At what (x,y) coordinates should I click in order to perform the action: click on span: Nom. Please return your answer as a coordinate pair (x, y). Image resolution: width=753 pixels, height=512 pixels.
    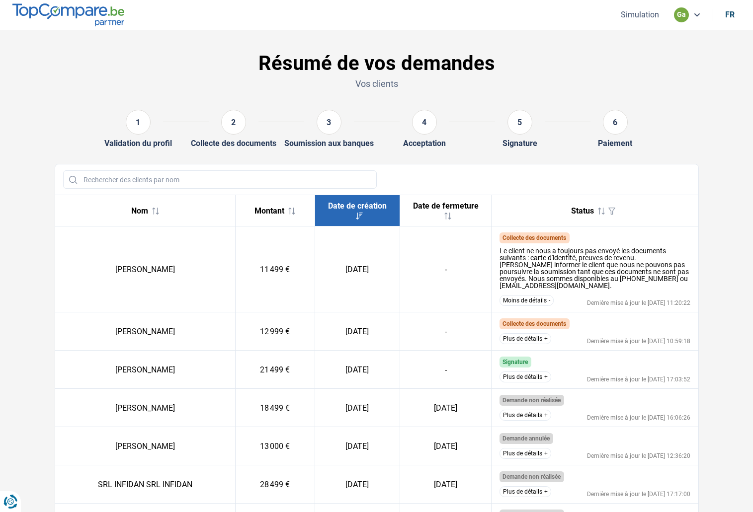
    Looking at the image, I should click on (140, 211).